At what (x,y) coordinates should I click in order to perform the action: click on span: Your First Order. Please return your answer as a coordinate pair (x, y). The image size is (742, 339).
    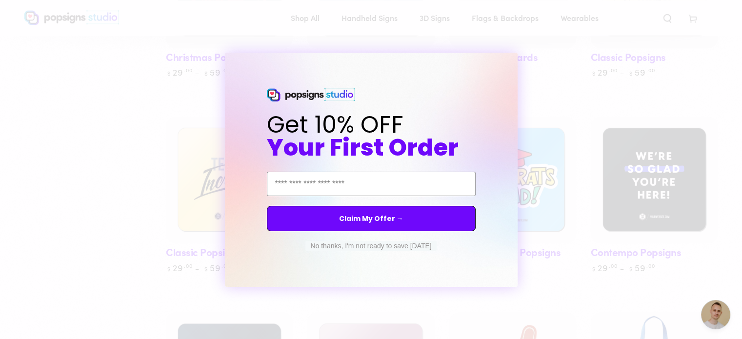
    Looking at the image, I should click on (363, 147).